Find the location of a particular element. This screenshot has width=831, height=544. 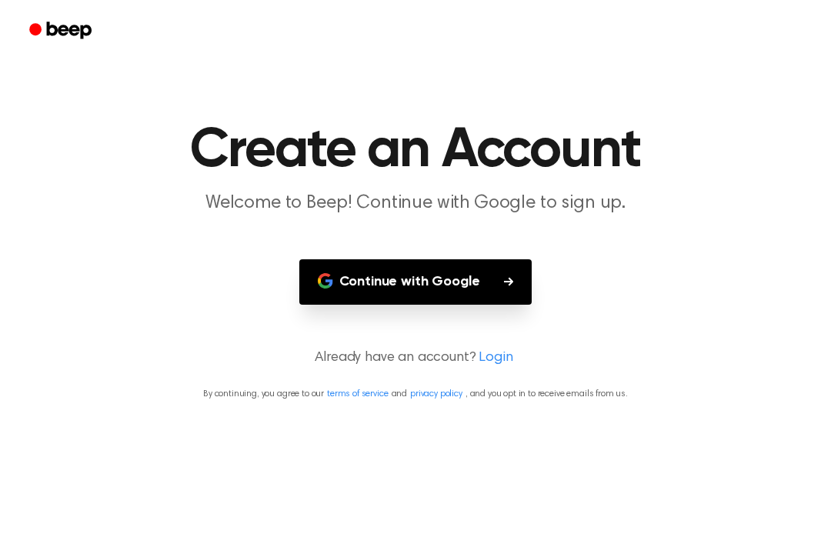

p: Already have an account? is located at coordinates (415, 358).